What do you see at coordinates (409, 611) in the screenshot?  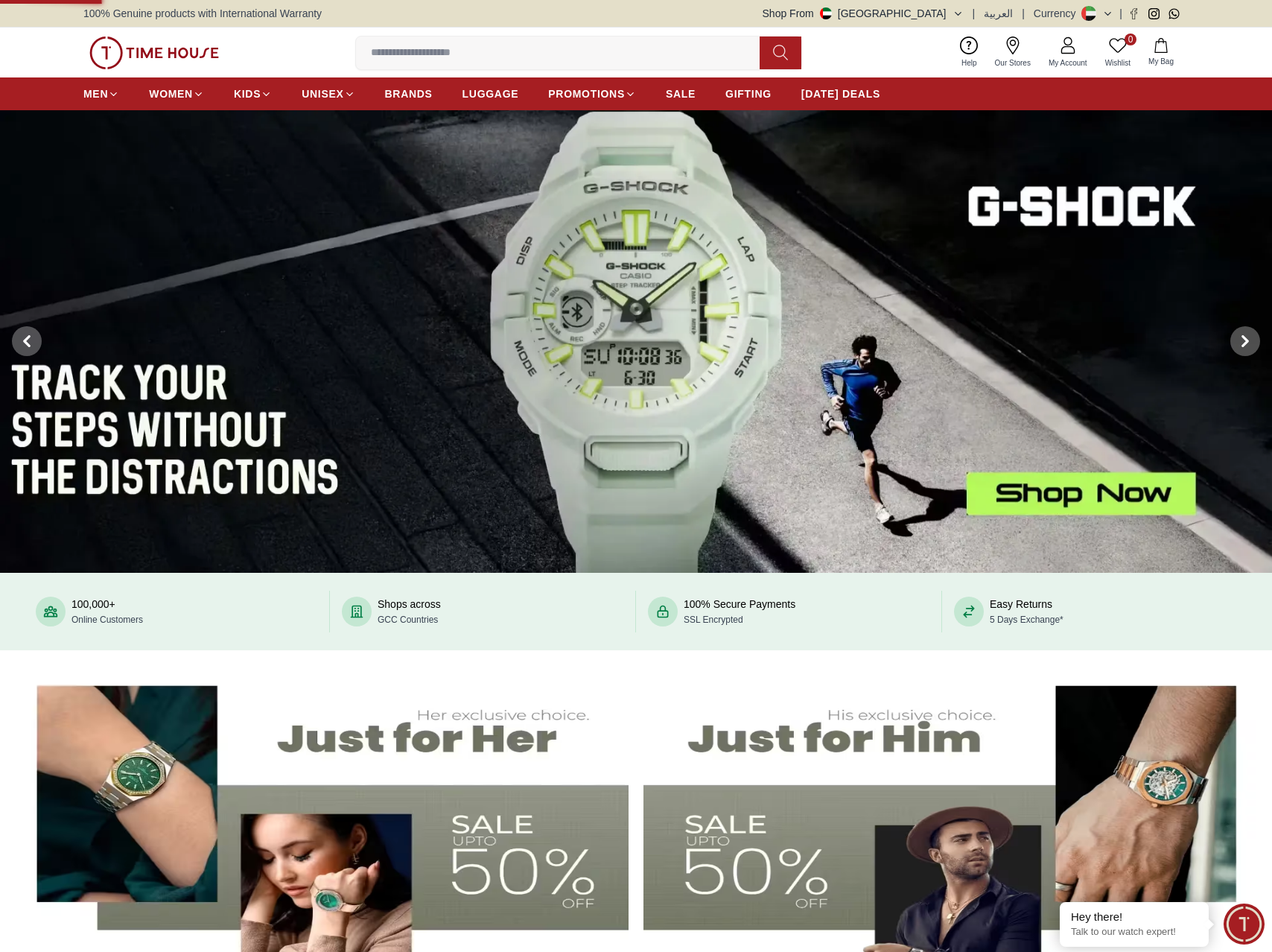 I see `div: Shops across` at bounding box center [409, 611].